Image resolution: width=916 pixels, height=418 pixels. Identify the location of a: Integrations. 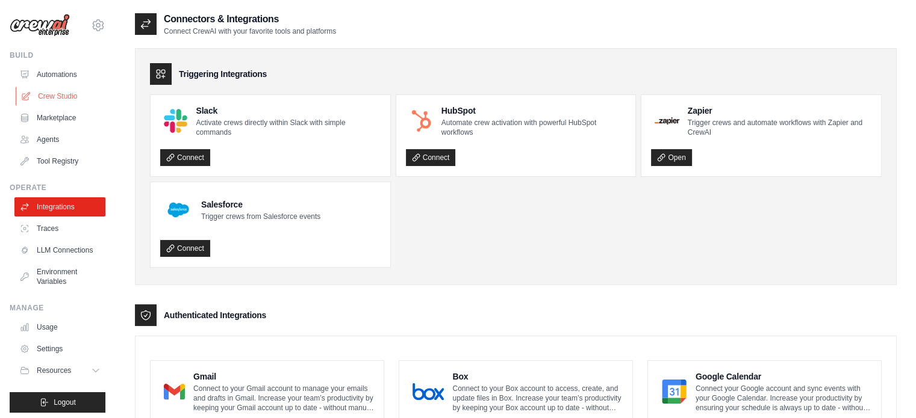
(60, 207).